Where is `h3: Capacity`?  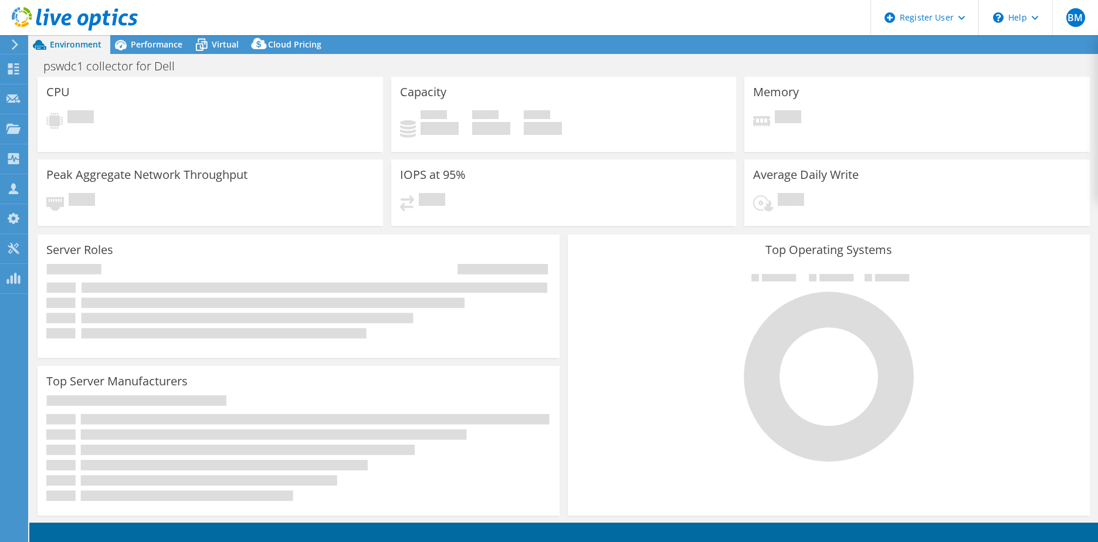 h3: Capacity is located at coordinates (423, 92).